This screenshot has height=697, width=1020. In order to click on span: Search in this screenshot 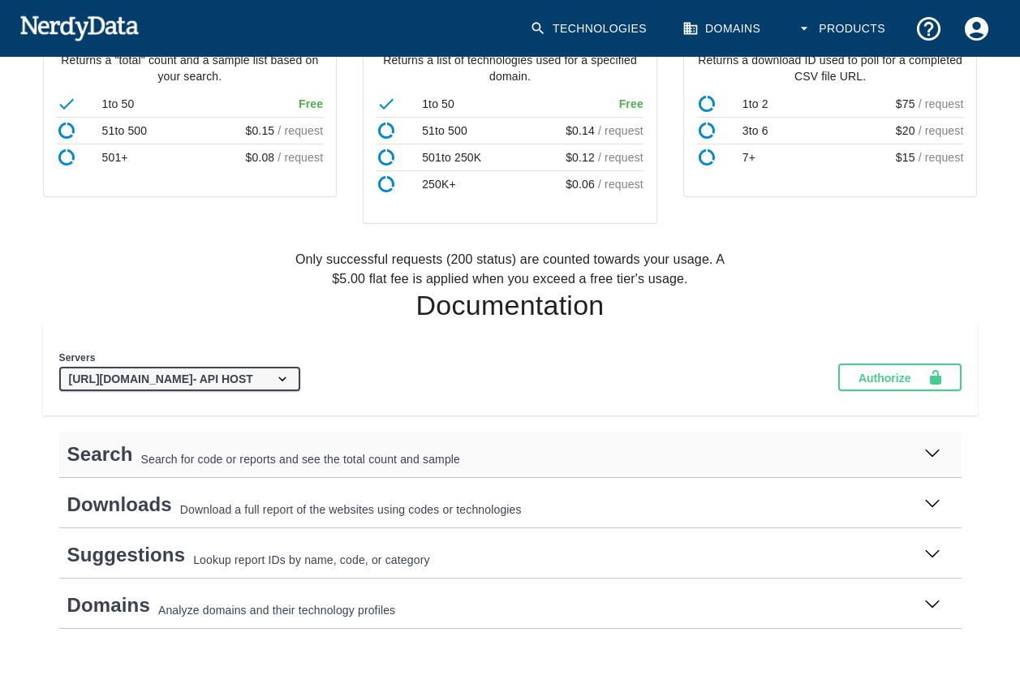, I will do `click(100, 454)`.